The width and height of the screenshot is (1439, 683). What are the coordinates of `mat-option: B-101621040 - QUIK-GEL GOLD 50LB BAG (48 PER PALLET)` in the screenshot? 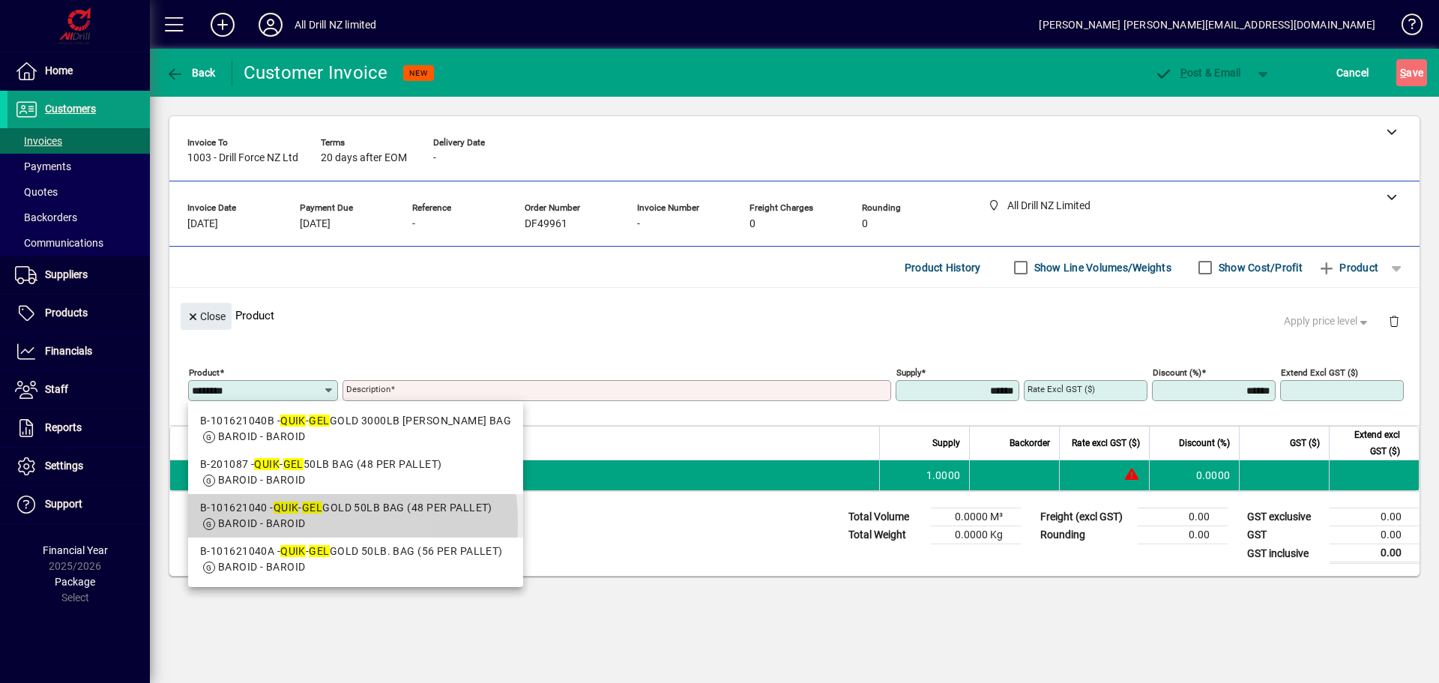 It's located at (355, 516).